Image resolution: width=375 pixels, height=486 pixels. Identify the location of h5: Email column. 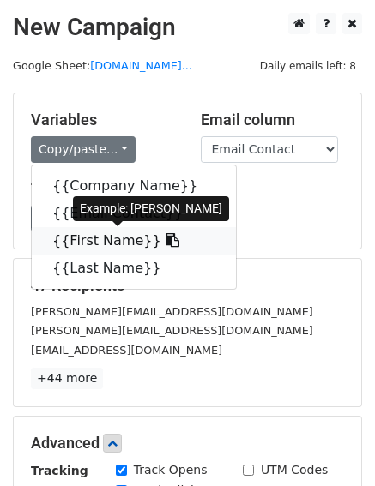
(273, 120).